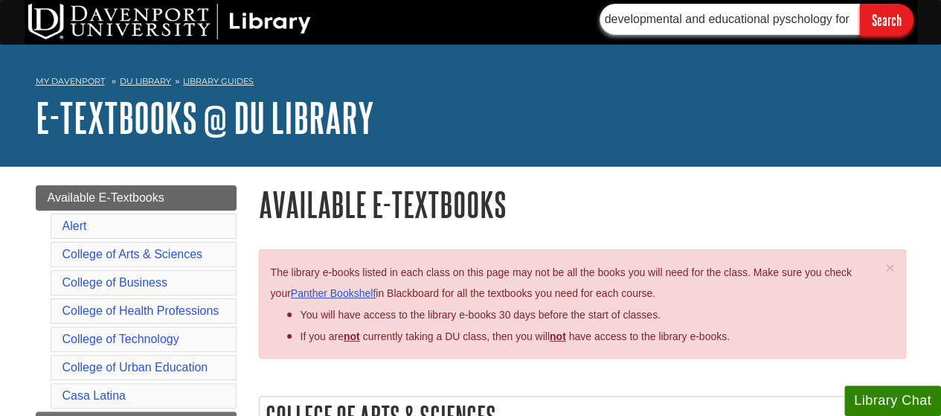 The width and height of the screenshot is (941, 416). What do you see at coordinates (115, 282) in the screenshot?
I see `a: College of Business` at bounding box center [115, 282].